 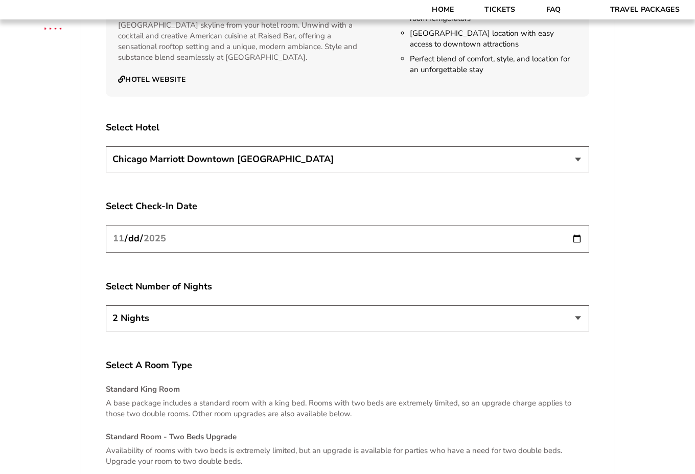 What do you see at coordinates (348, 365) in the screenshot?
I see `label: Select A Room Type` at bounding box center [348, 365].